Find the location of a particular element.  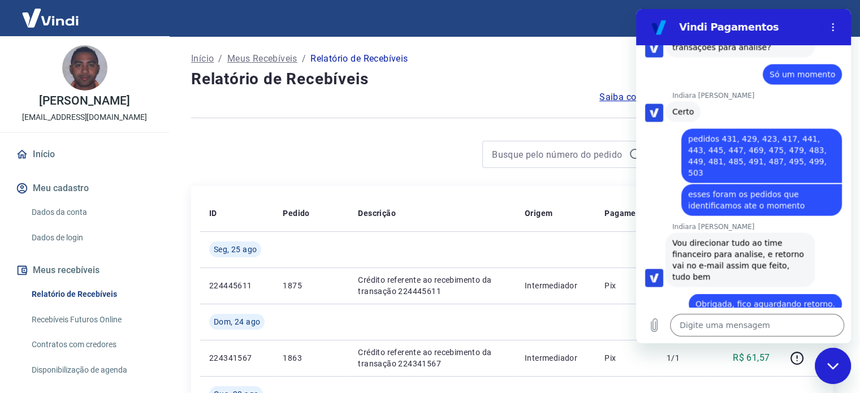

button: Meus recebíveis is located at coordinates (84, 270).